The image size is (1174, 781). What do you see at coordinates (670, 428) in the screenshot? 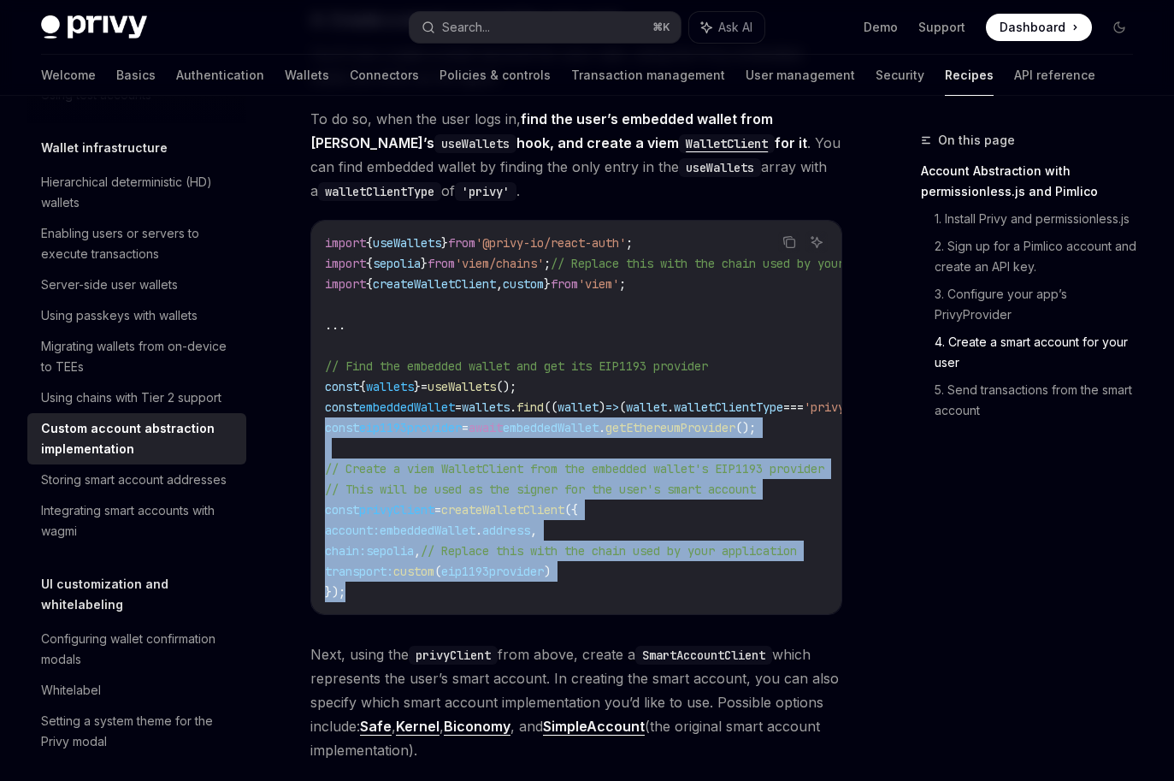
I see `span: getEthereumProvider` at bounding box center [670, 428].